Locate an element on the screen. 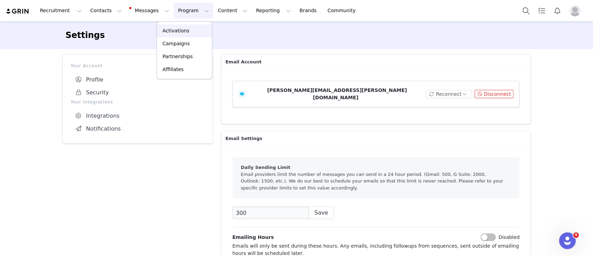 This screenshot has height=256, width=593. a: Brands is located at coordinates (309, 10).